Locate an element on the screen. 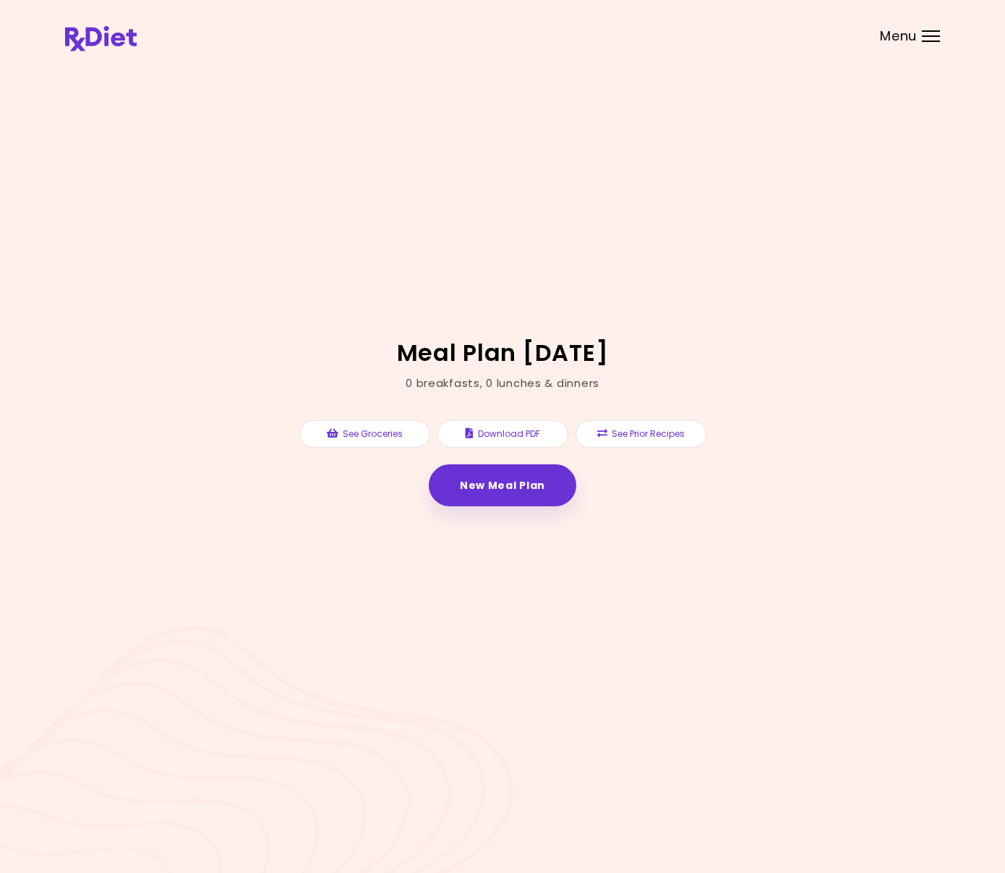 This screenshot has width=1005, height=873. button: Download PDF is located at coordinates (503, 434).